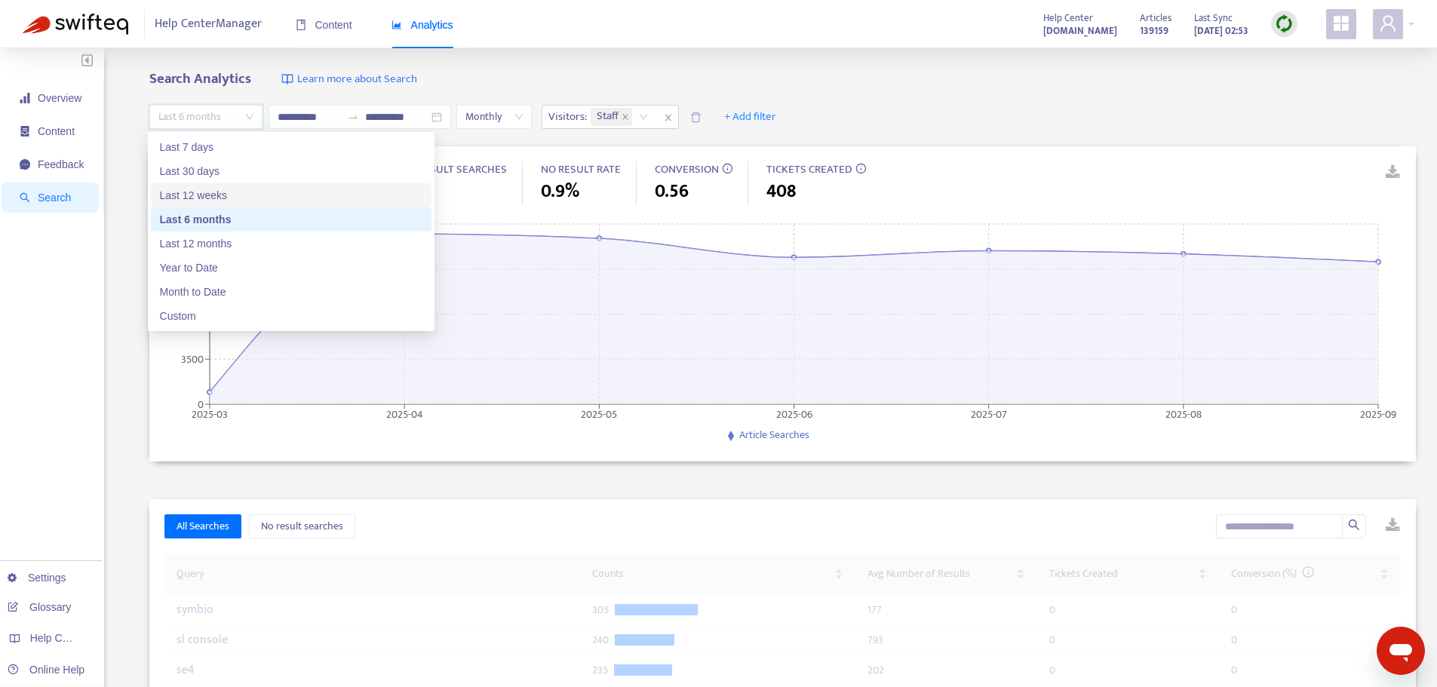 The image size is (1437, 687). What do you see at coordinates (750, 117) in the screenshot?
I see `button: + Add filter` at bounding box center [750, 117].